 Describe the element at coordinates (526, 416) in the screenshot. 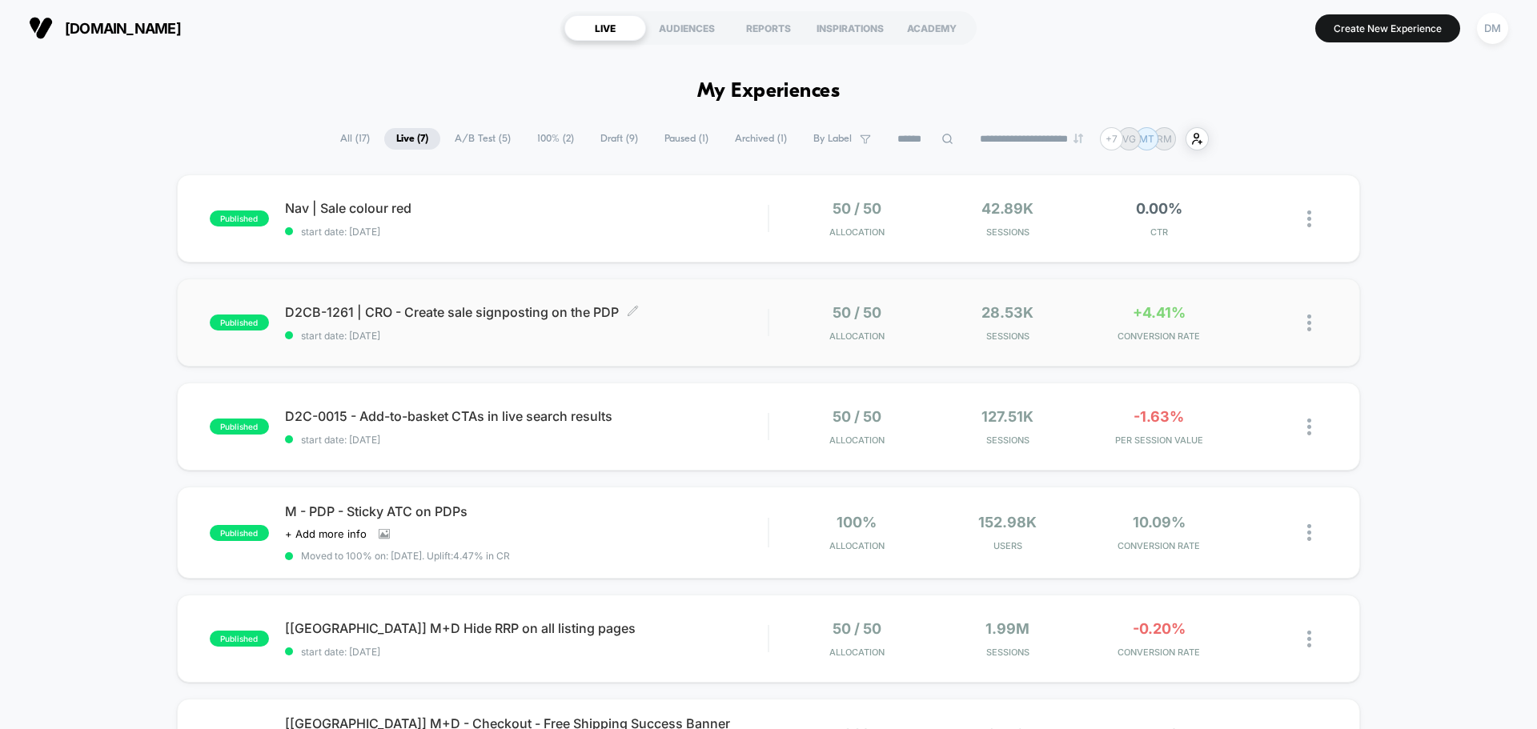

I see `span: D2C-0015 - Add-to-basket CTAs in live search results` at that location.